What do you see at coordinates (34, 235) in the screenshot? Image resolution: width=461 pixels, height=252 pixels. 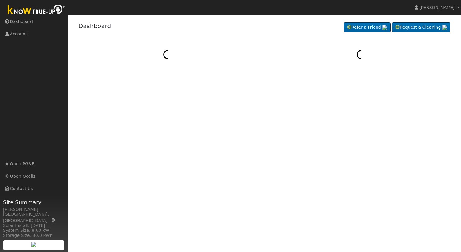 I see `div: Storage Size: 30.0 kWh` at bounding box center [34, 235].